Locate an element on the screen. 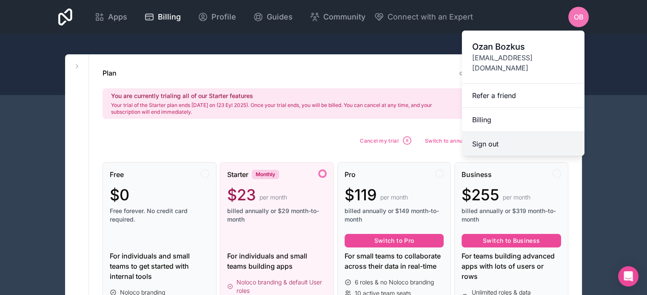 The height and width of the screenshot is (295, 647). button: Switch to Business is located at coordinates (511, 241).